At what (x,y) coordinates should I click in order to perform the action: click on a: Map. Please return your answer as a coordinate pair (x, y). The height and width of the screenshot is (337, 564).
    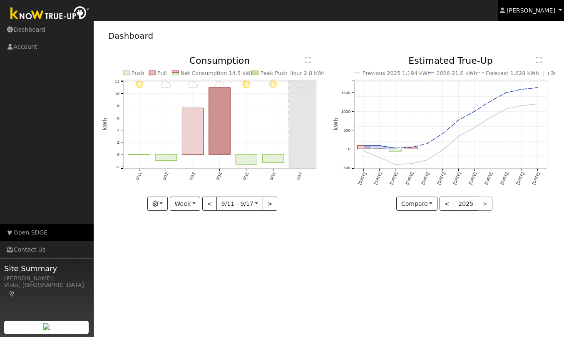
    Looking at the image, I should click on (12, 294).